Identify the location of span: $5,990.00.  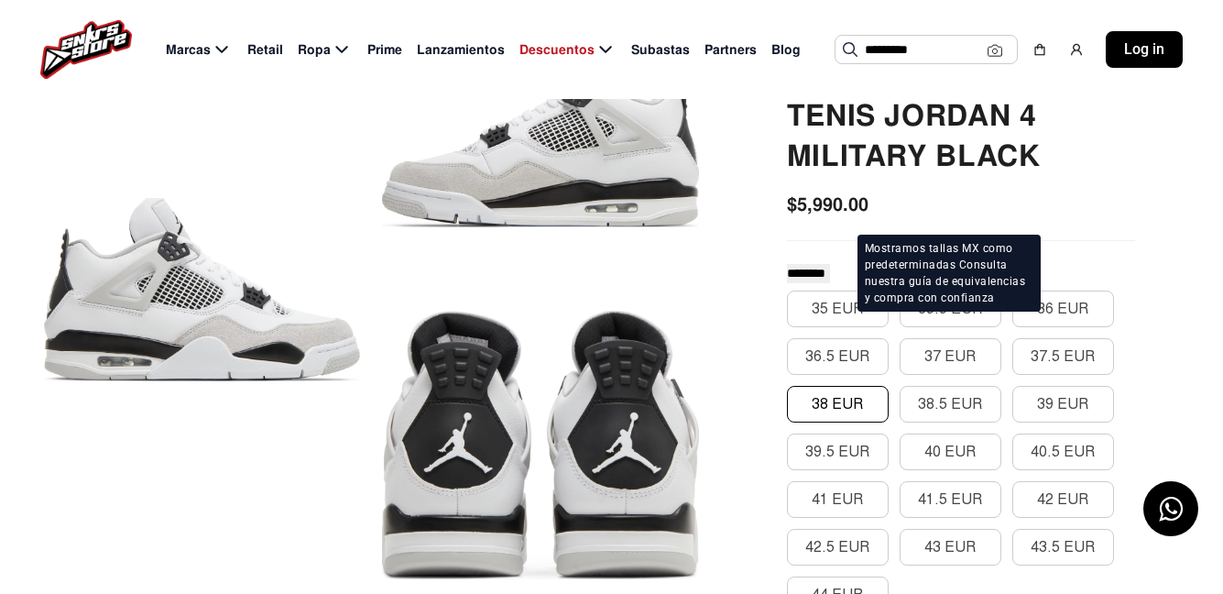
(827, 204).